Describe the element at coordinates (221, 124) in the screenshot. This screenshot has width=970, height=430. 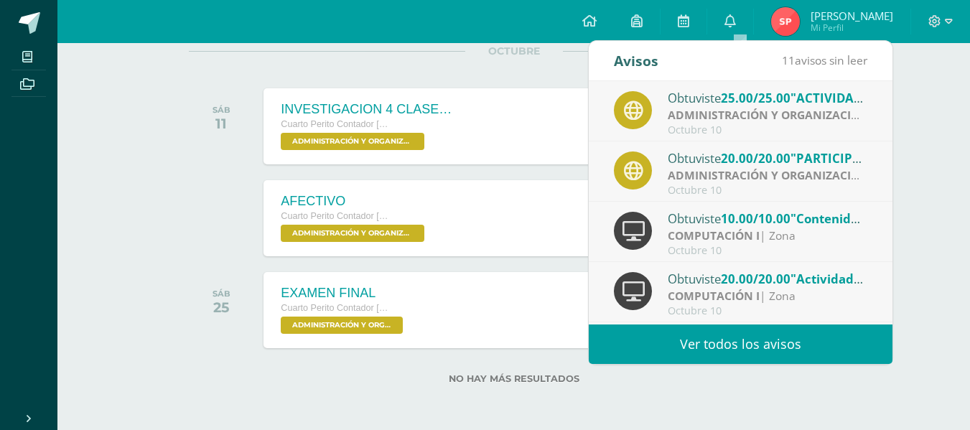
I see `div: 11` at that location.